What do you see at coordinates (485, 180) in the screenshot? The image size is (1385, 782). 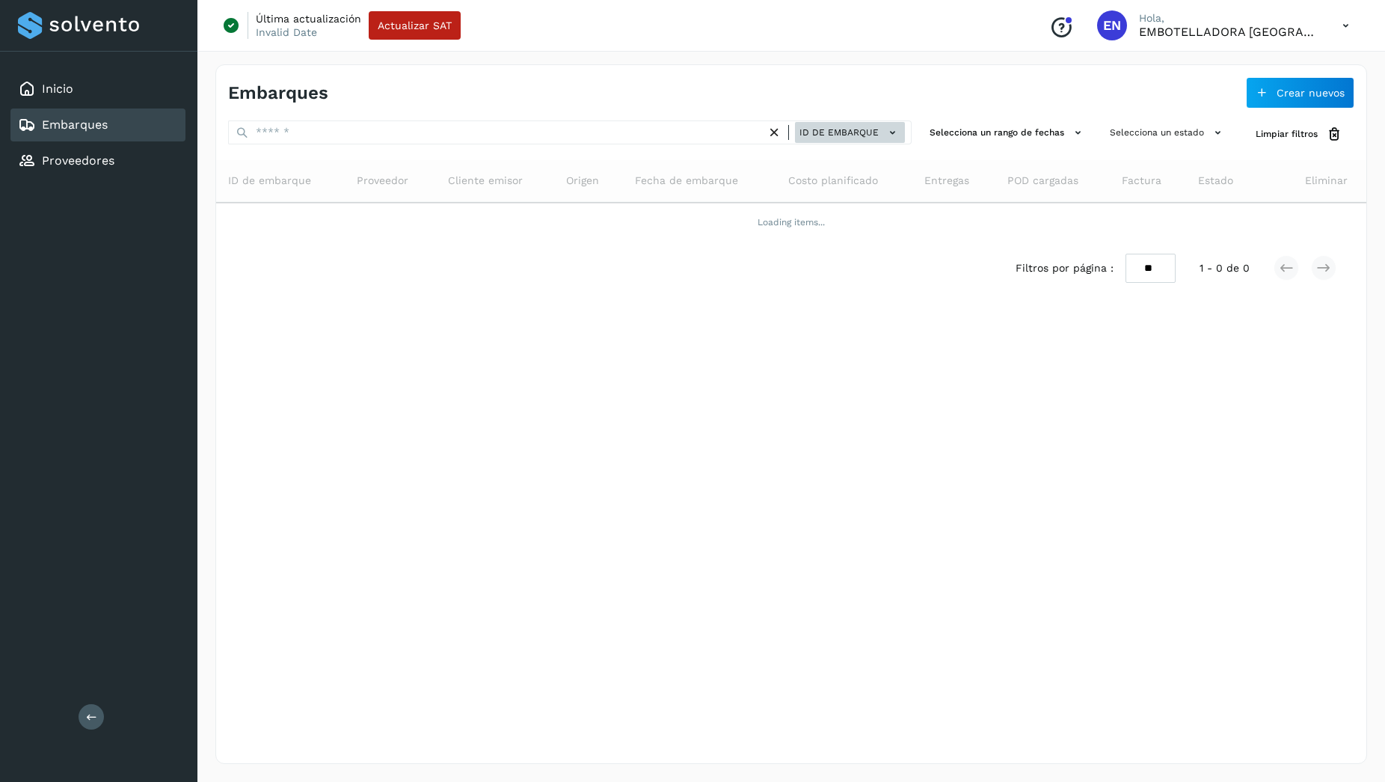 I see `span: Cliente emisor` at bounding box center [485, 180].